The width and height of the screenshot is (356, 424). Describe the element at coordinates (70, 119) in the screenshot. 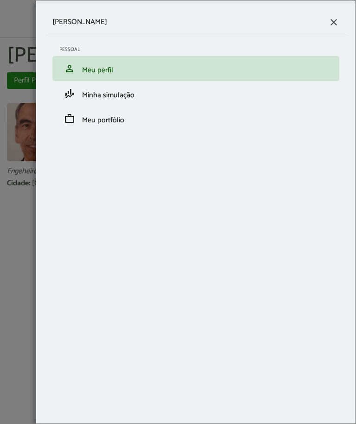

I see `span: work` at that location.